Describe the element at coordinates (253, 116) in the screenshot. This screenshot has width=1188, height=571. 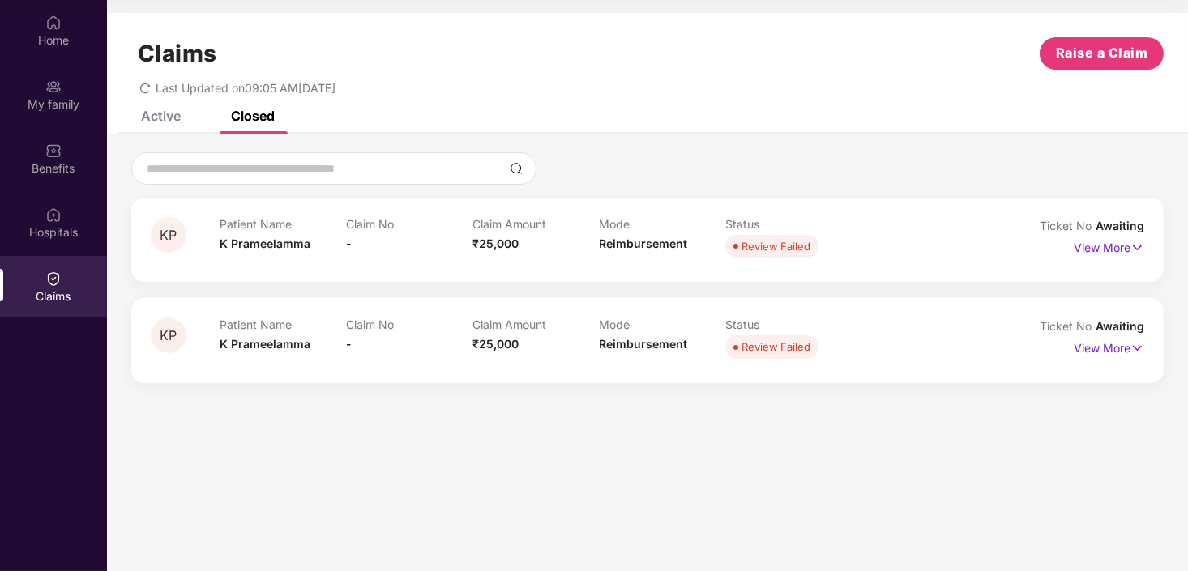
I see `div: Closed` at that location.